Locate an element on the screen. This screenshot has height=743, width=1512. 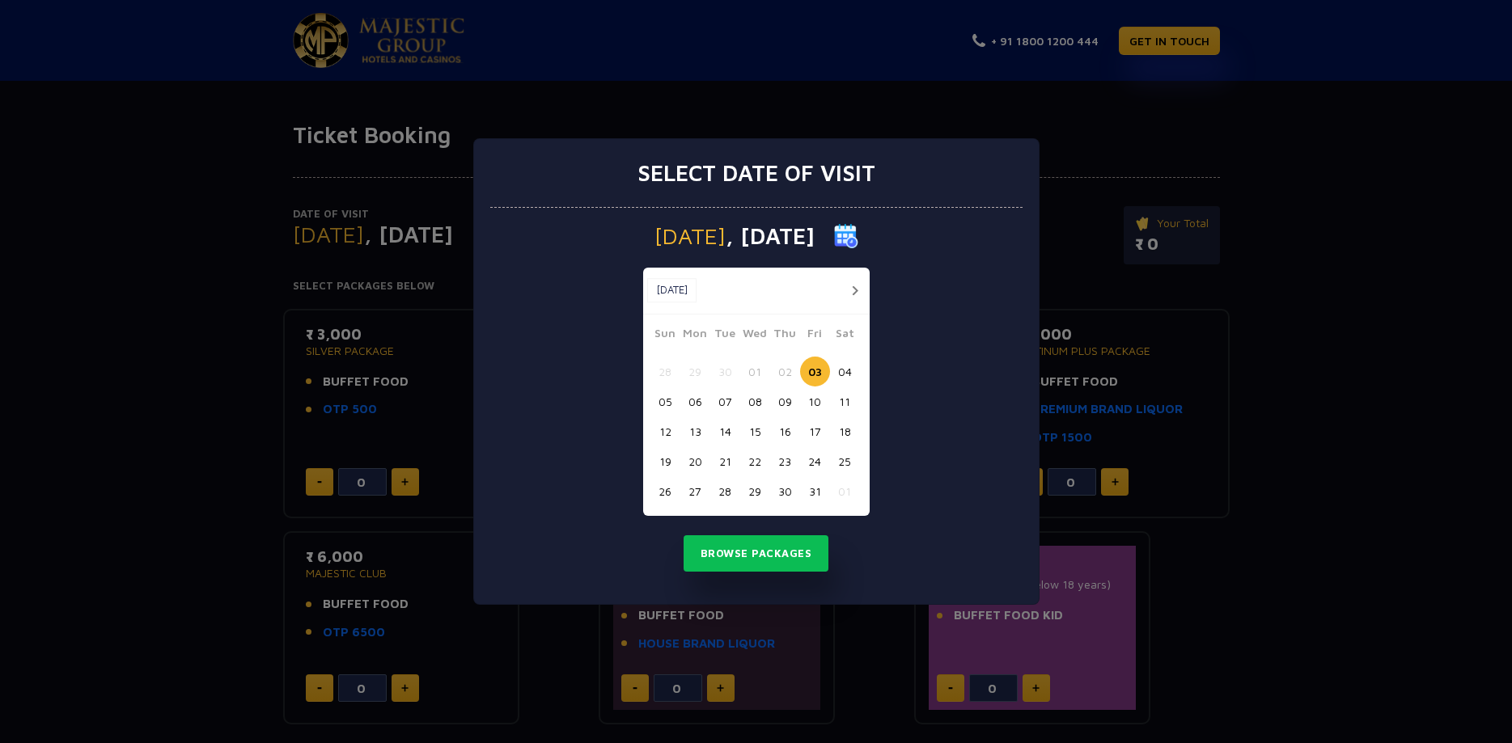
span: Thu is located at coordinates (785, 336).